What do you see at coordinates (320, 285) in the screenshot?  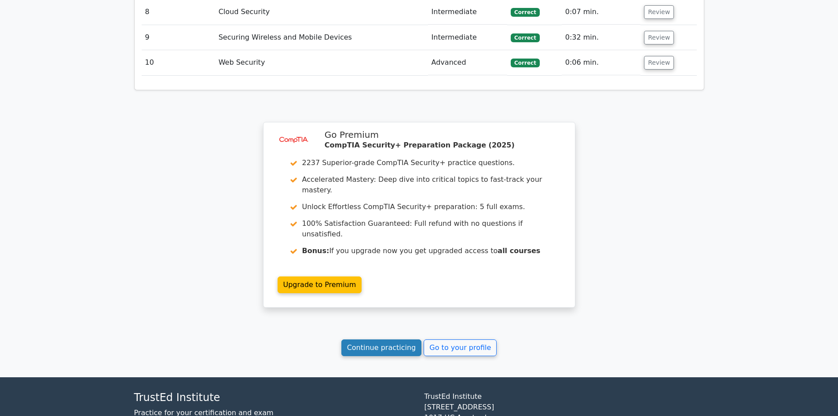 I see `a: Upgrade to Premium` at bounding box center [320, 285].